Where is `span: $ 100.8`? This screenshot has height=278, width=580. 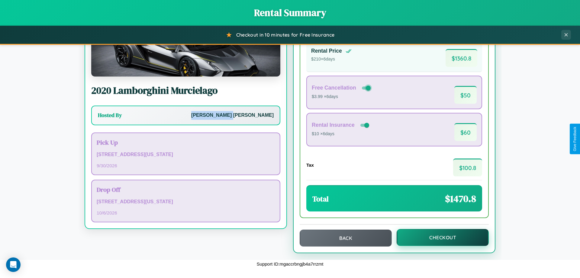
span: $ 100.8 is located at coordinates (467, 167).